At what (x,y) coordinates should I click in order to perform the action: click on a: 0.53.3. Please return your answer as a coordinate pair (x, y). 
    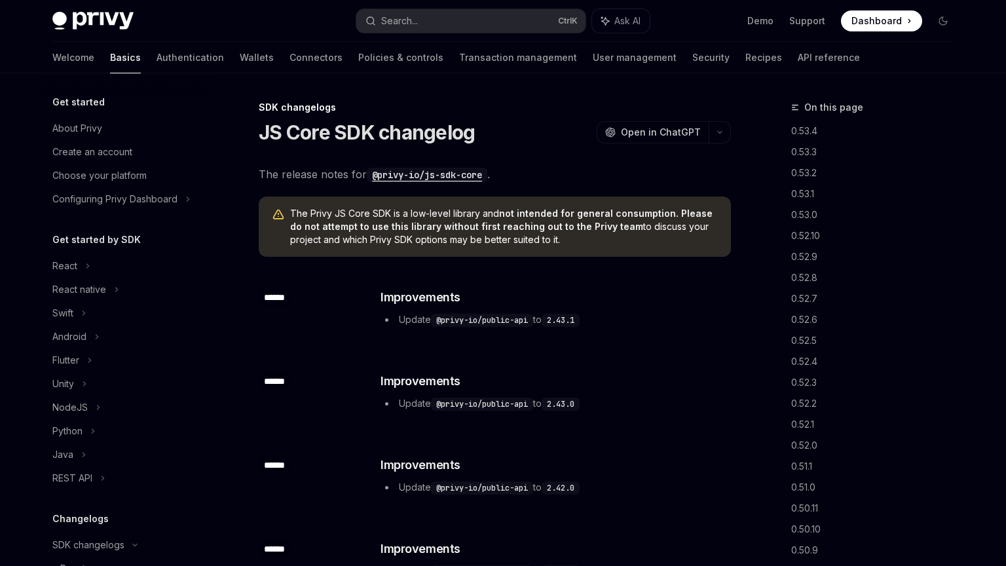
    Looking at the image, I should click on (878, 152).